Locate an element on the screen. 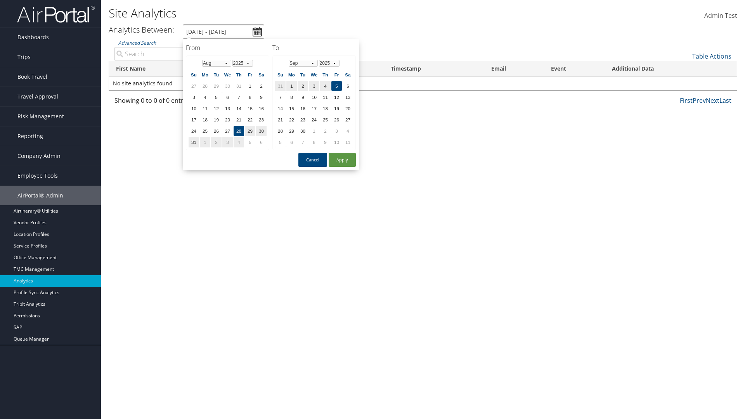 The height and width of the screenshot is (419, 745). th: We is located at coordinates (227, 74).